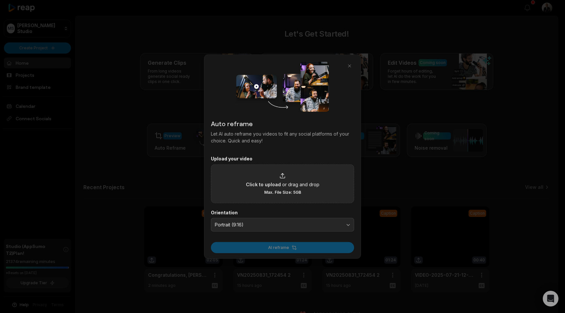 The height and width of the screenshot is (313, 565). I want to click on button: Portrait (9:16), so click(283, 225).